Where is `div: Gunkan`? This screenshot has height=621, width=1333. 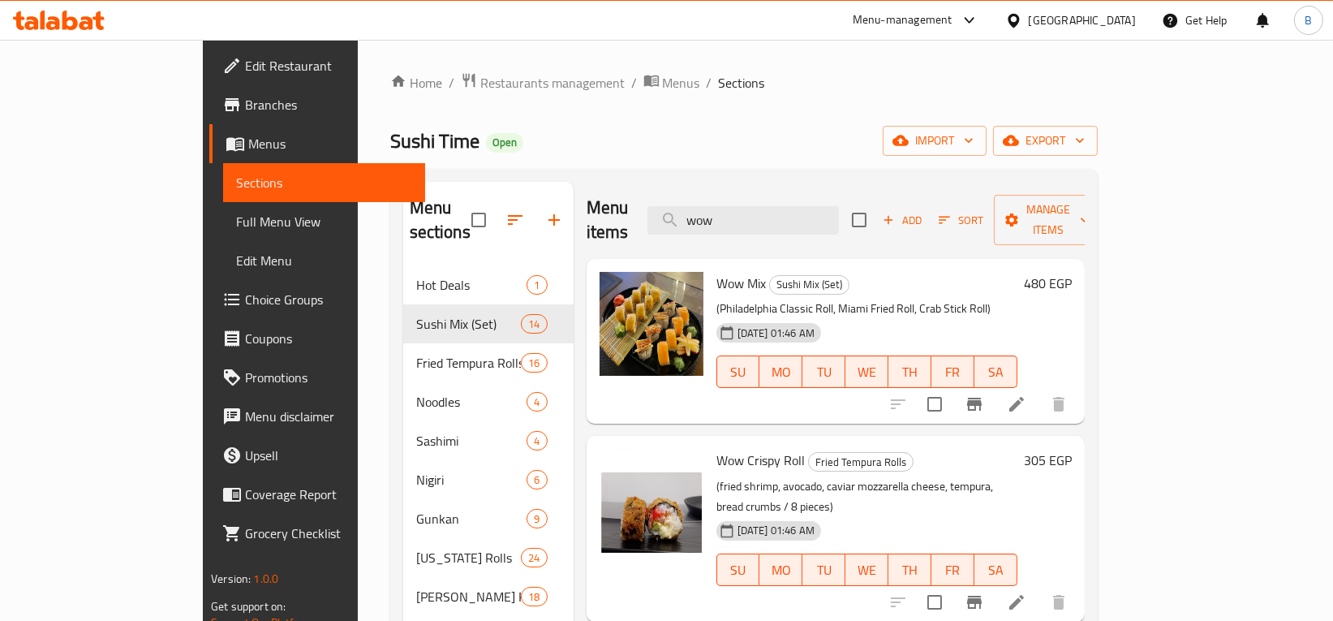
div: Gunkan is located at coordinates (471, 518).